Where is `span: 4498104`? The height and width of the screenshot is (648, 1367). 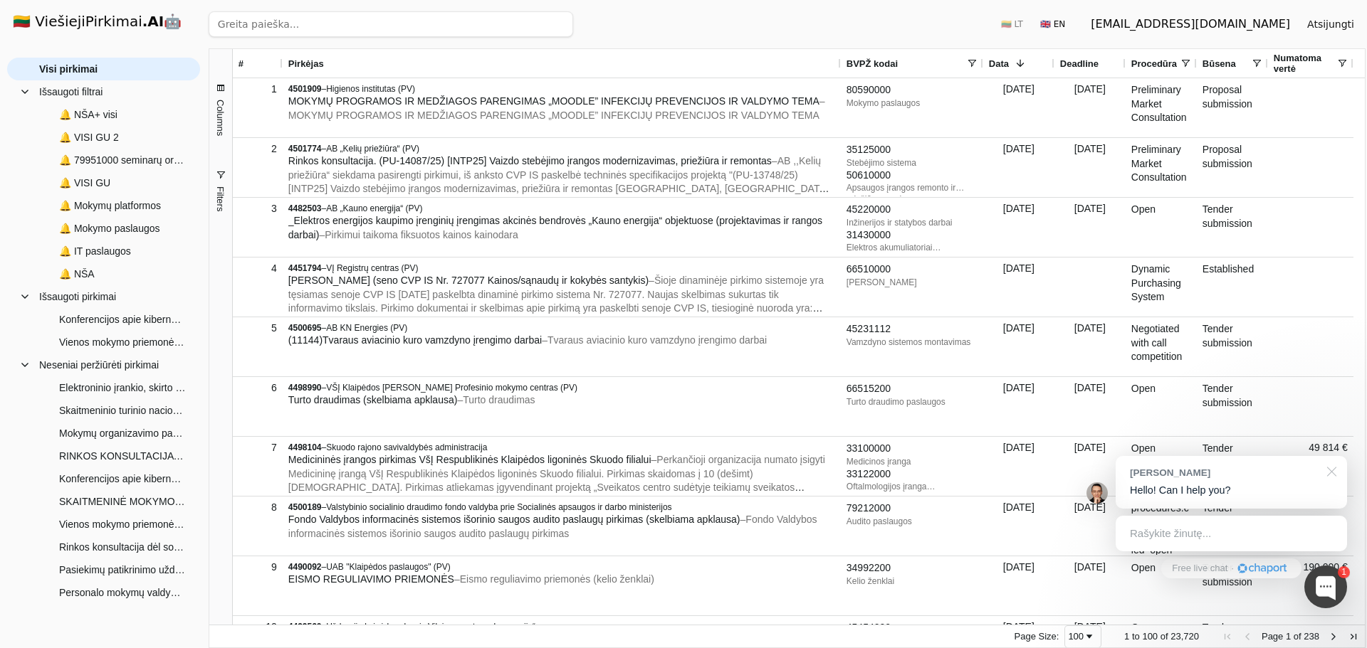
span: 4498104 is located at coordinates (305, 448).